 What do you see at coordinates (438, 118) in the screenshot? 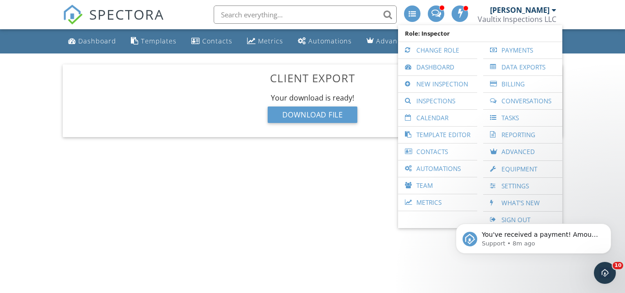
I see `a: Calendar` at bounding box center [438, 118].